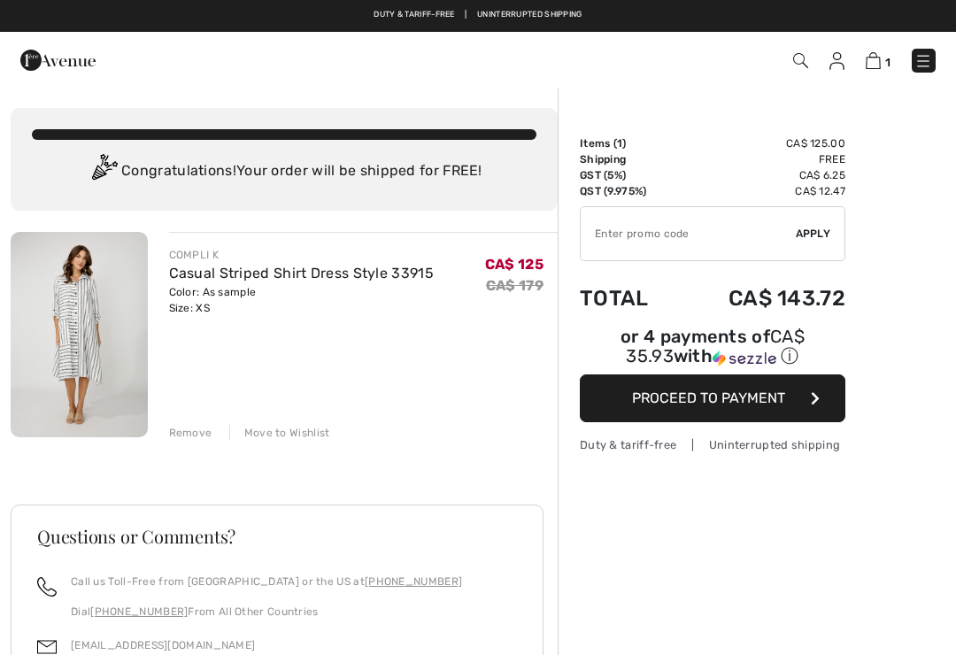  What do you see at coordinates (104, 172) in the screenshot?
I see `img: Congratulation2.svg` at bounding box center [104, 172].